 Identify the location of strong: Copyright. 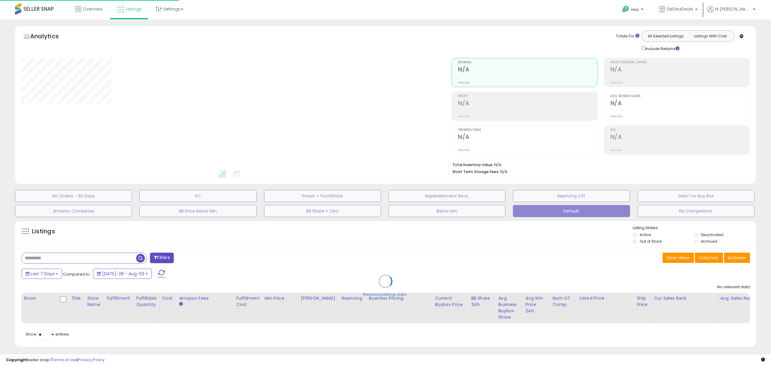
(17, 359).